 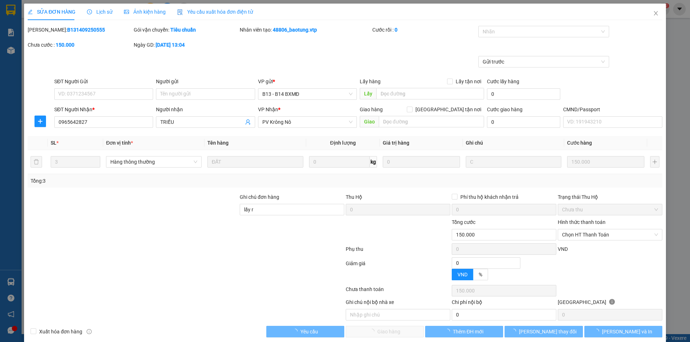 What do you see at coordinates (398, 251) in the screenshot?
I see `div: Phụ thu` at bounding box center [398, 251].